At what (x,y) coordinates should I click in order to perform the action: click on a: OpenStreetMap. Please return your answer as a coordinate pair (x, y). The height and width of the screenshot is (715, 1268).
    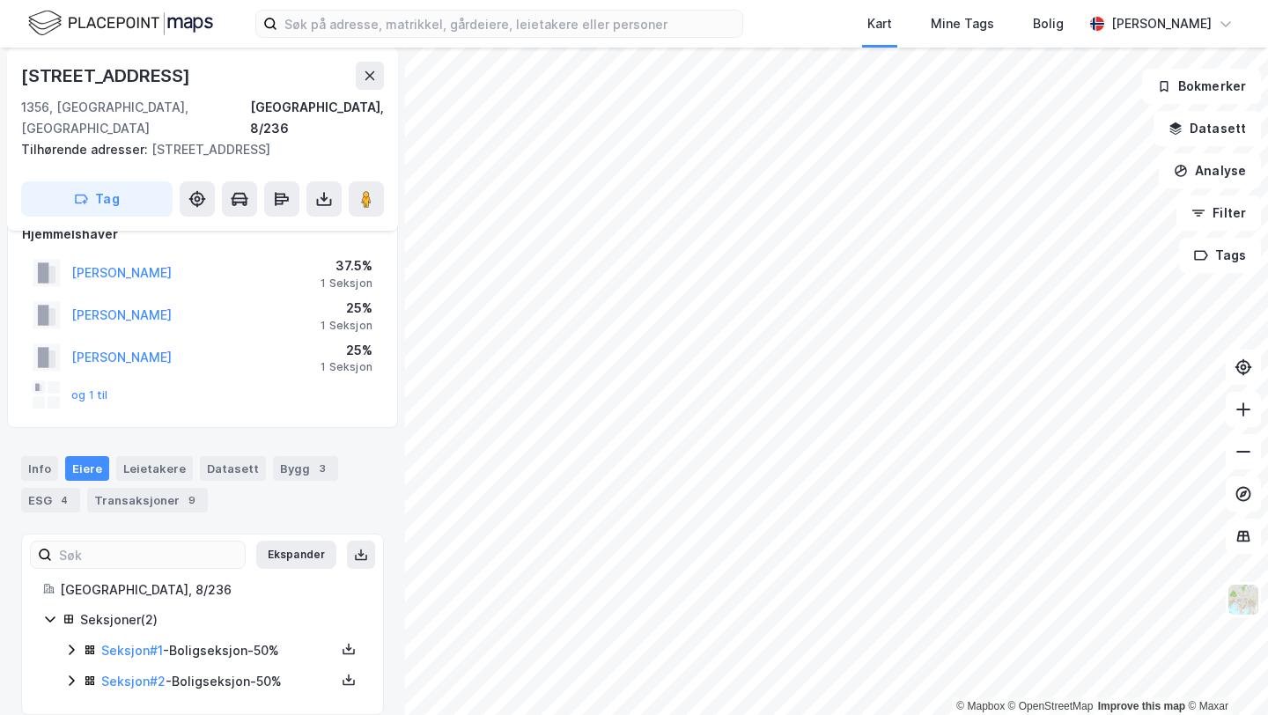
    Looking at the image, I should click on (1051, 706).